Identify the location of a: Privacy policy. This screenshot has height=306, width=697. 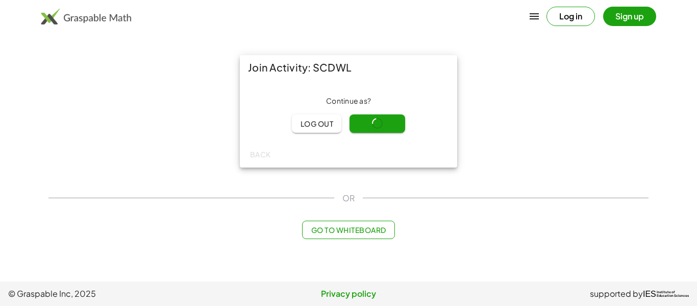
(349, 294).